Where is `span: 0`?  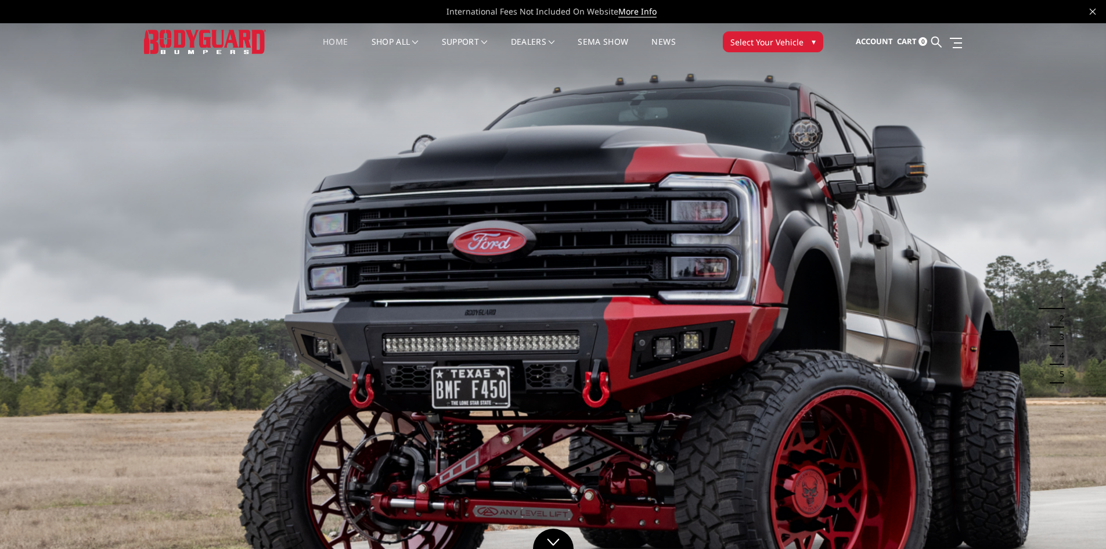
span: 0 is located at coordinates (923, 41).